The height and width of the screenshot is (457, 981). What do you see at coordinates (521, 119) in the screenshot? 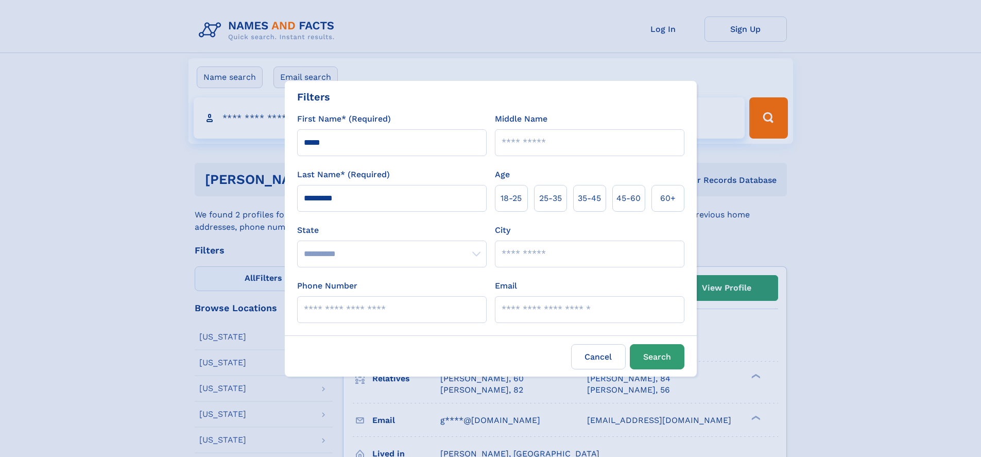
I see `label: Middle Name` at bounding box center [521, 119].